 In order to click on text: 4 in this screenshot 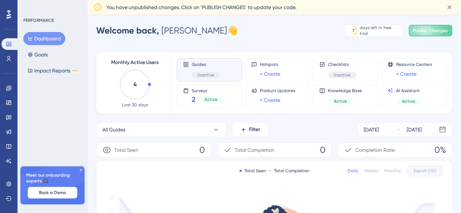, I will do `click(135, 84)`.